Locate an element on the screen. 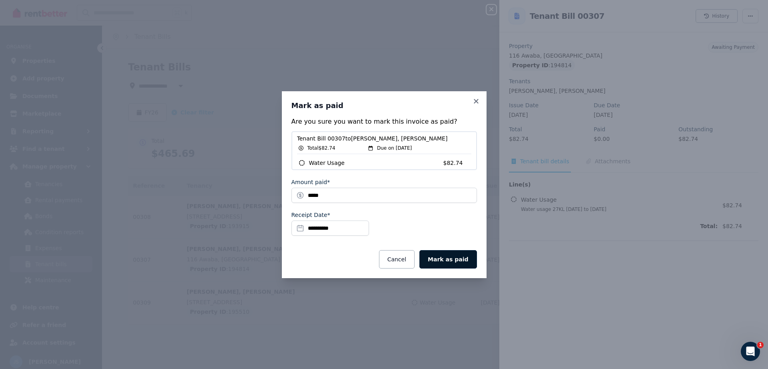  p: Are you sure you want to mark this invoice as paid? is located at coordinates (384, 122).